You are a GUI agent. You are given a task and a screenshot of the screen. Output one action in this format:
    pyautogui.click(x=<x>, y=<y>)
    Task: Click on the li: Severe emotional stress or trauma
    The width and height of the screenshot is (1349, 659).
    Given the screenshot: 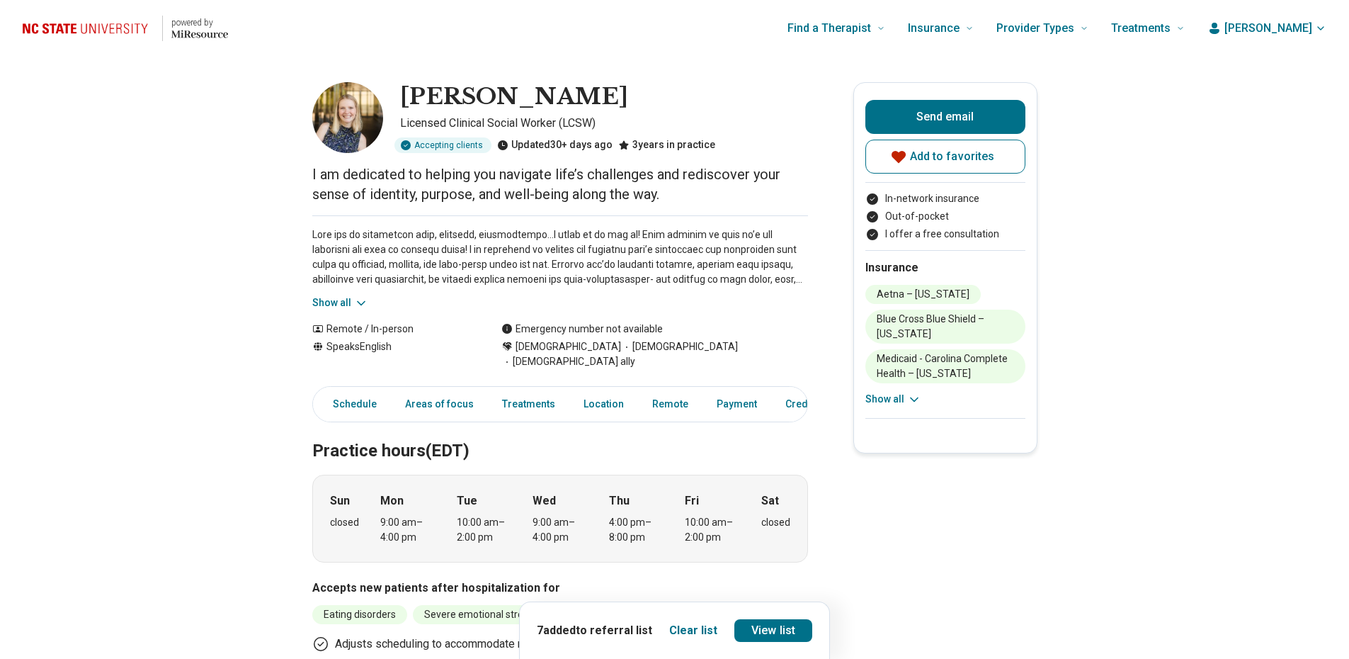 What is the action you would take?
    pyautogui.click(x=502, y=614)
    